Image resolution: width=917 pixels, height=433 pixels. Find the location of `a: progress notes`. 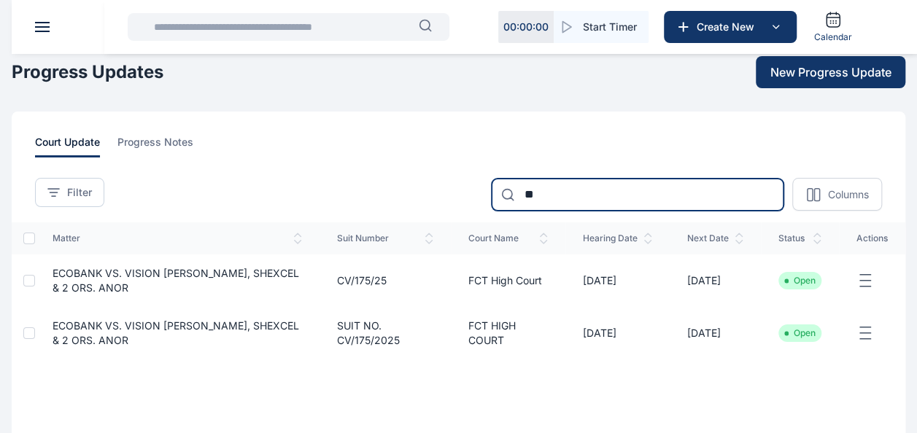

a: progress notes is located at coordinates (164, 146).